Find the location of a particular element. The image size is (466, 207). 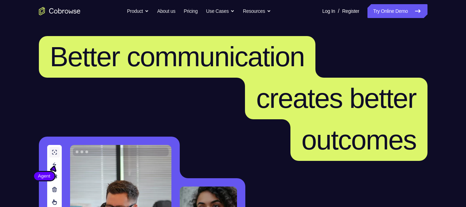

a: Log In is located at coordinates (329, 11).